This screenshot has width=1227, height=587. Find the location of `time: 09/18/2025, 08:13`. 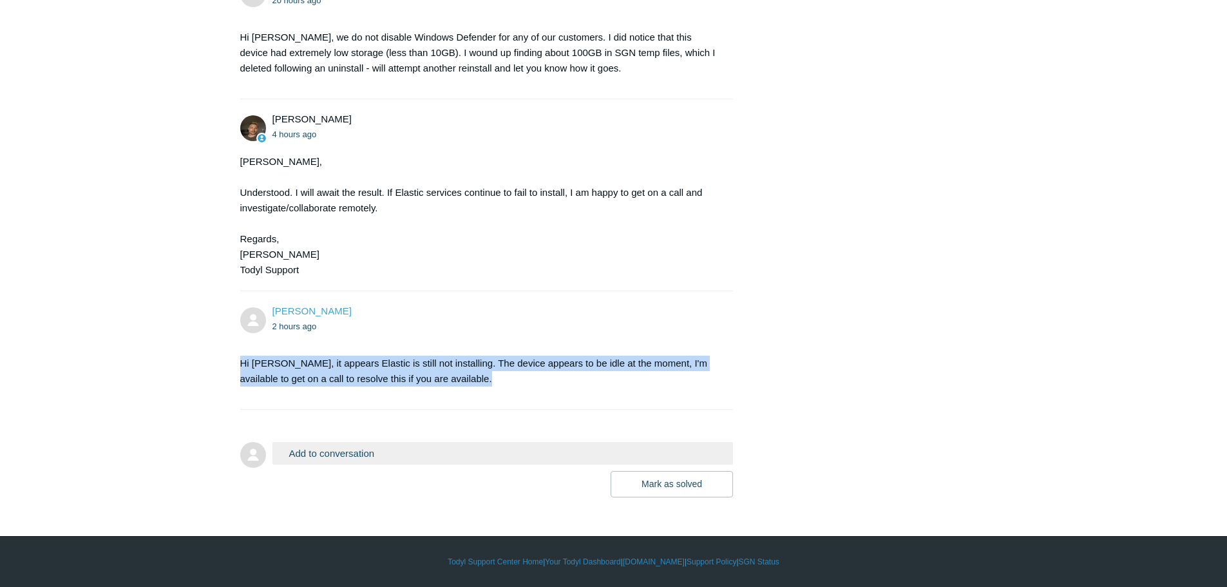

time: 09/18/2025, 08:13 is located at coordinates (294, 134).